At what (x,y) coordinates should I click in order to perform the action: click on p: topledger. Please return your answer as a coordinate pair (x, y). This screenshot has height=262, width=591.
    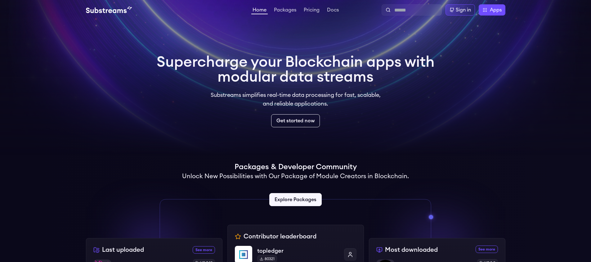
    Looking at the image, I should click on (298, 251).